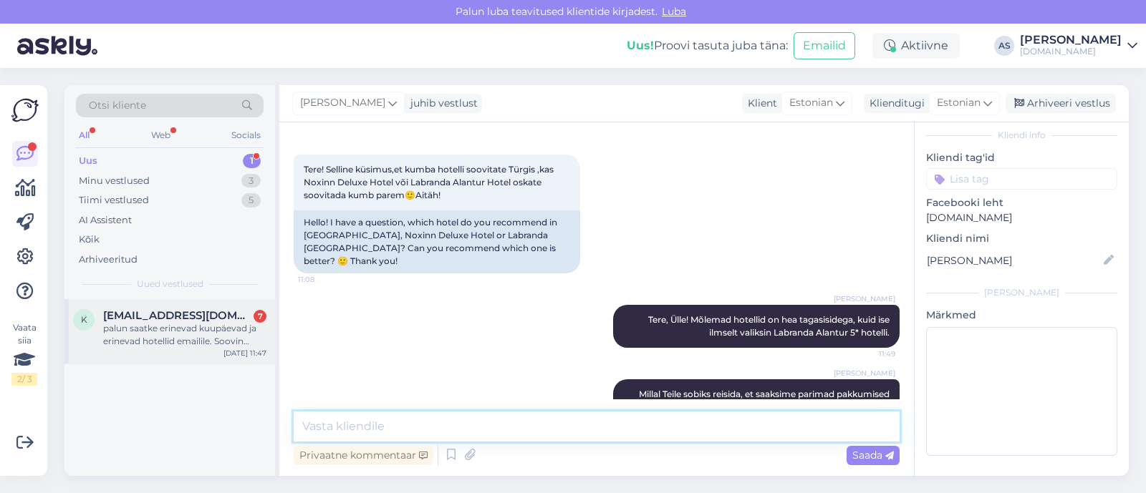  What do you see at coordinates (178, 316) in the screenshot?
I see `span: keityrikken@gmail.com` at bounding box center [178, 316].